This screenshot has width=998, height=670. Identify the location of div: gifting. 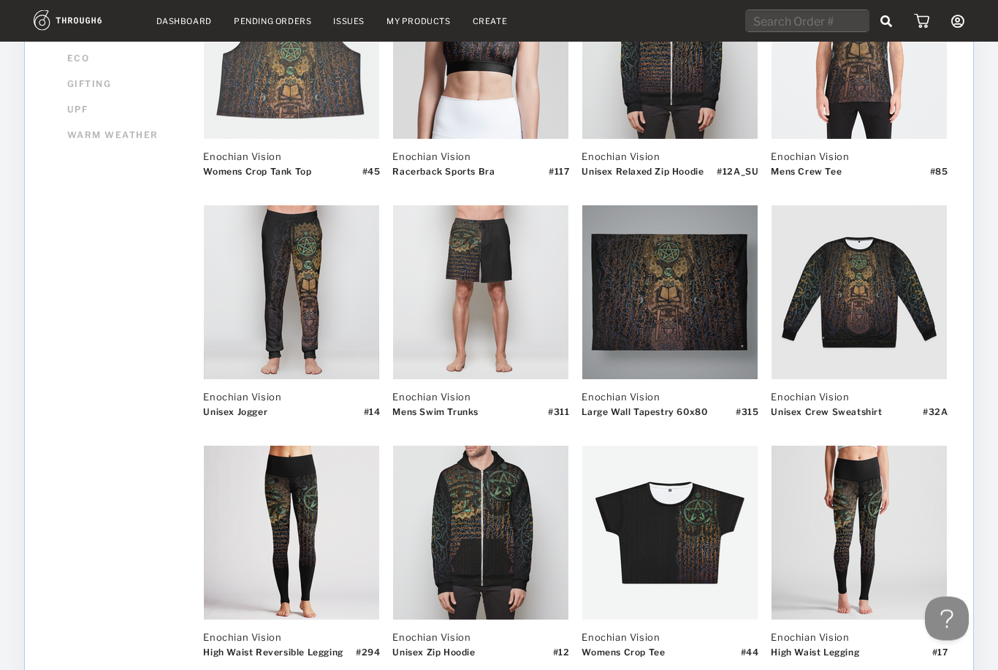
(122, 84).